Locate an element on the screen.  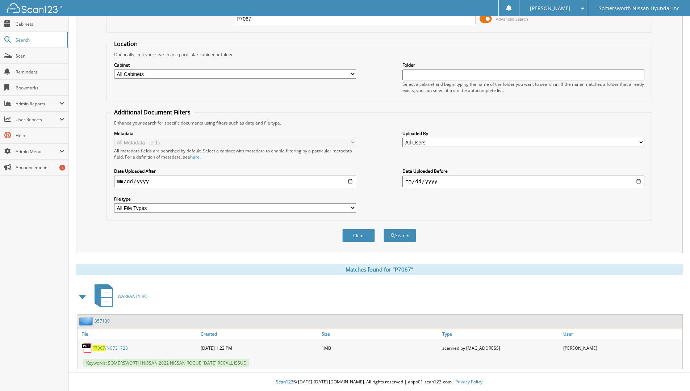
span: Cabinets is located at coordinates (40, 24).